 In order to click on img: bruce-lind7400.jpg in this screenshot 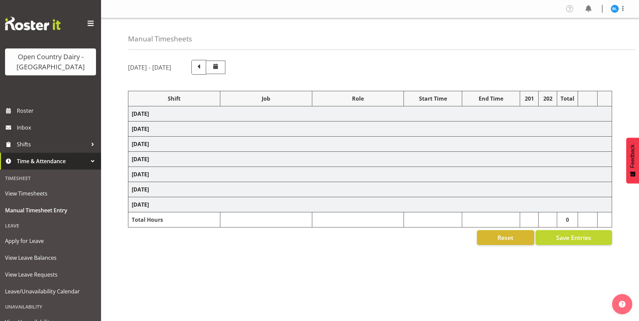, I will do `click(615, 9)`.